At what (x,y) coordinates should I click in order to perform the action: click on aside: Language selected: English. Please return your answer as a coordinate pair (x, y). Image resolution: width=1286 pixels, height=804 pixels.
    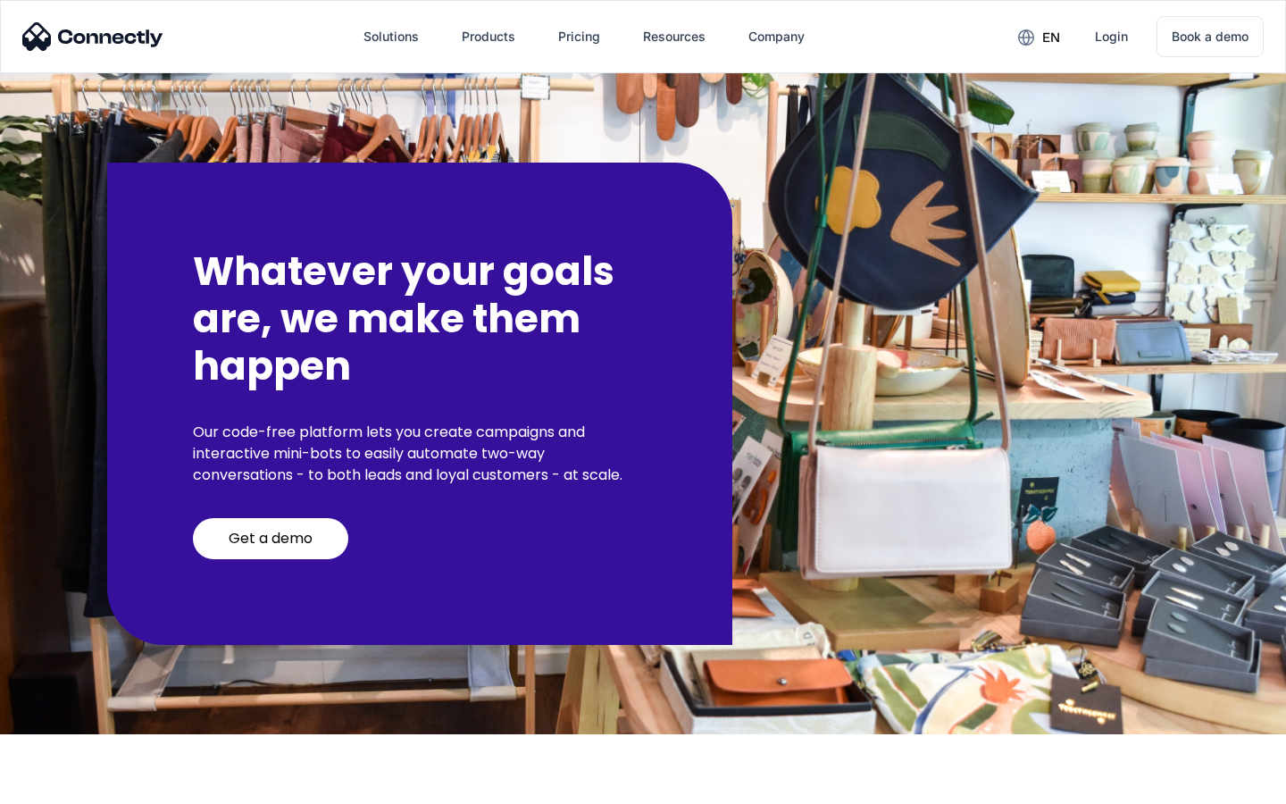
    Looking at the image, I should click on (63, 785).